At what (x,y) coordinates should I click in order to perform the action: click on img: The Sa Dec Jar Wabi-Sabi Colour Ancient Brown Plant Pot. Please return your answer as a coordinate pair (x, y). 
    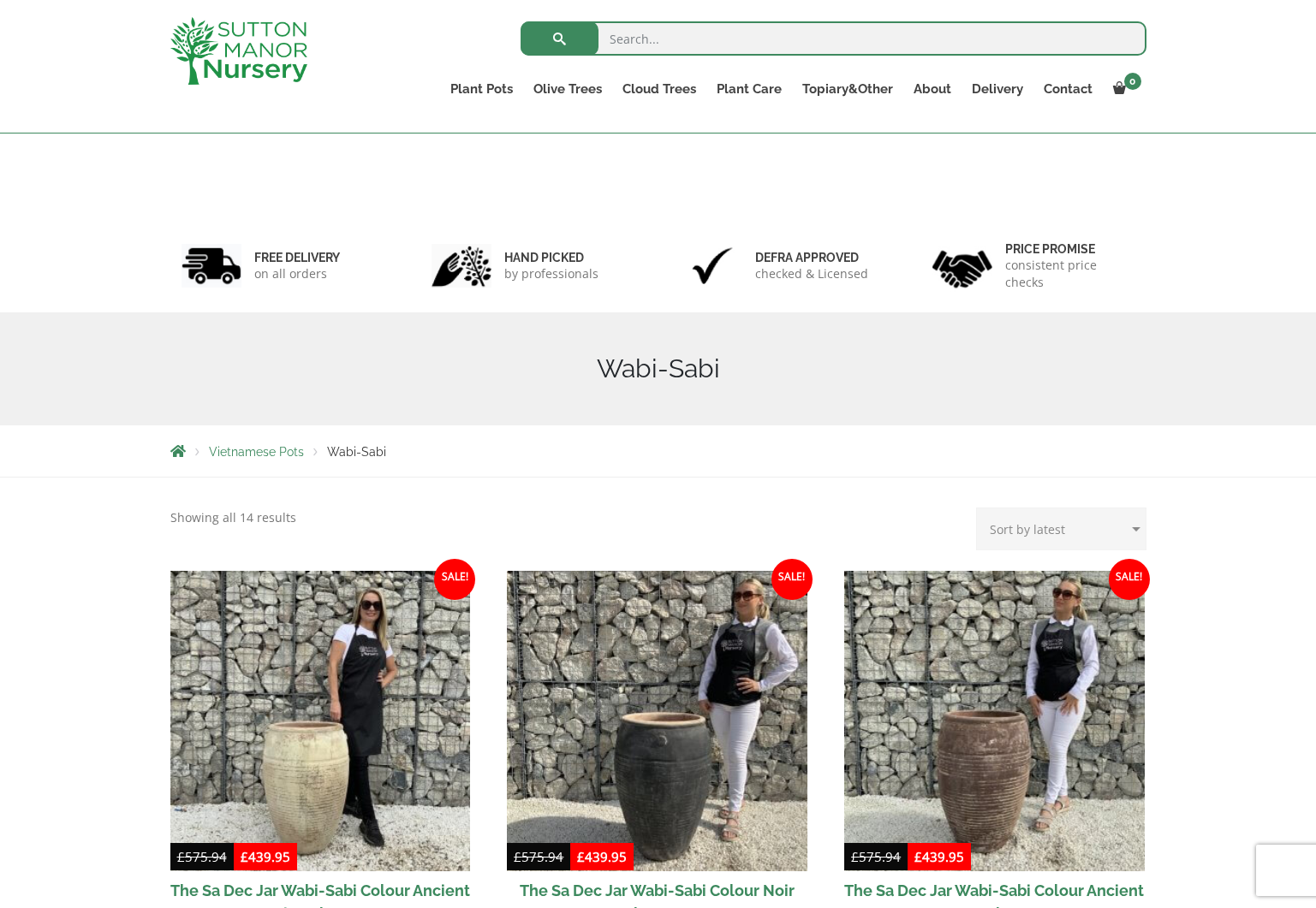
    Looking at the image, I should click on (994, 720).